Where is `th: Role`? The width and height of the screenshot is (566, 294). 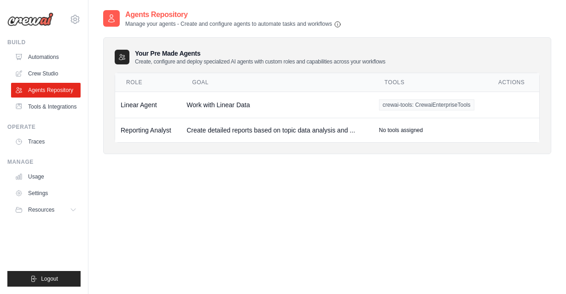 th: Role is located at coordinates (148, 82).